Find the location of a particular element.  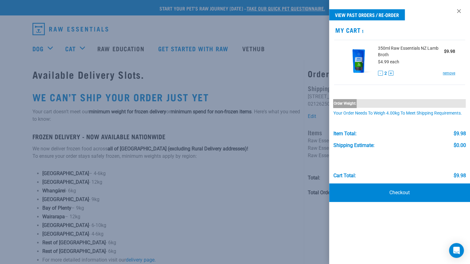

span: 2 is located at coordinates (386, 73).